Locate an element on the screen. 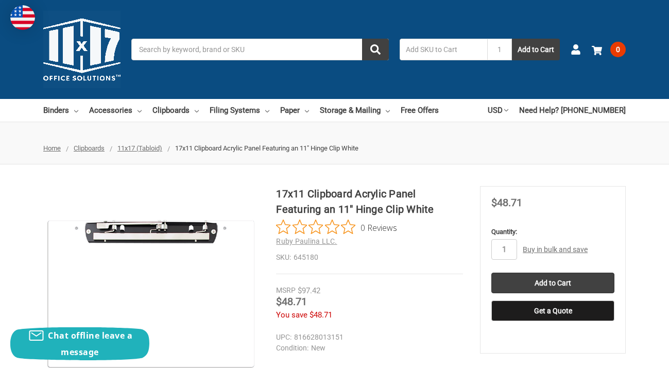 The image size is (669, 368). input: Search by keyword, brand or SKU is located at coordinates (260, 49).